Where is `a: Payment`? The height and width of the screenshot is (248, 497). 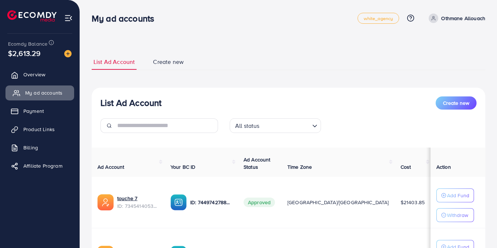 a: Payment is located at coordinates (40, 111).